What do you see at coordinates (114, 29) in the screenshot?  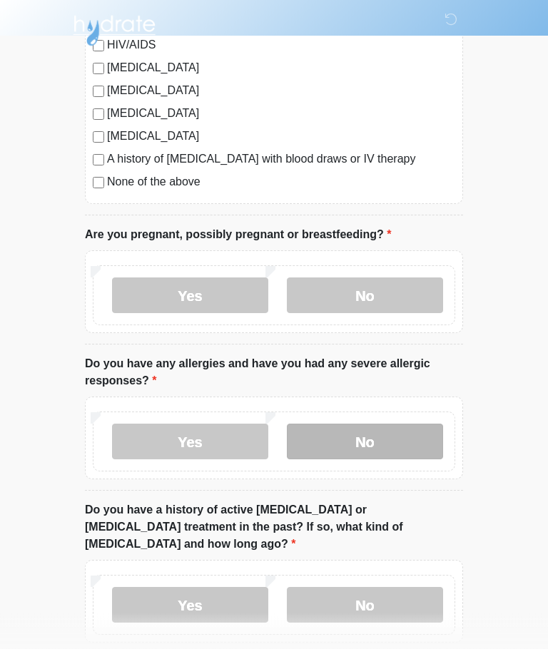 I see `img: Hydrate IV Bar - Arcadia Logo` at bounding box center [114, 29].